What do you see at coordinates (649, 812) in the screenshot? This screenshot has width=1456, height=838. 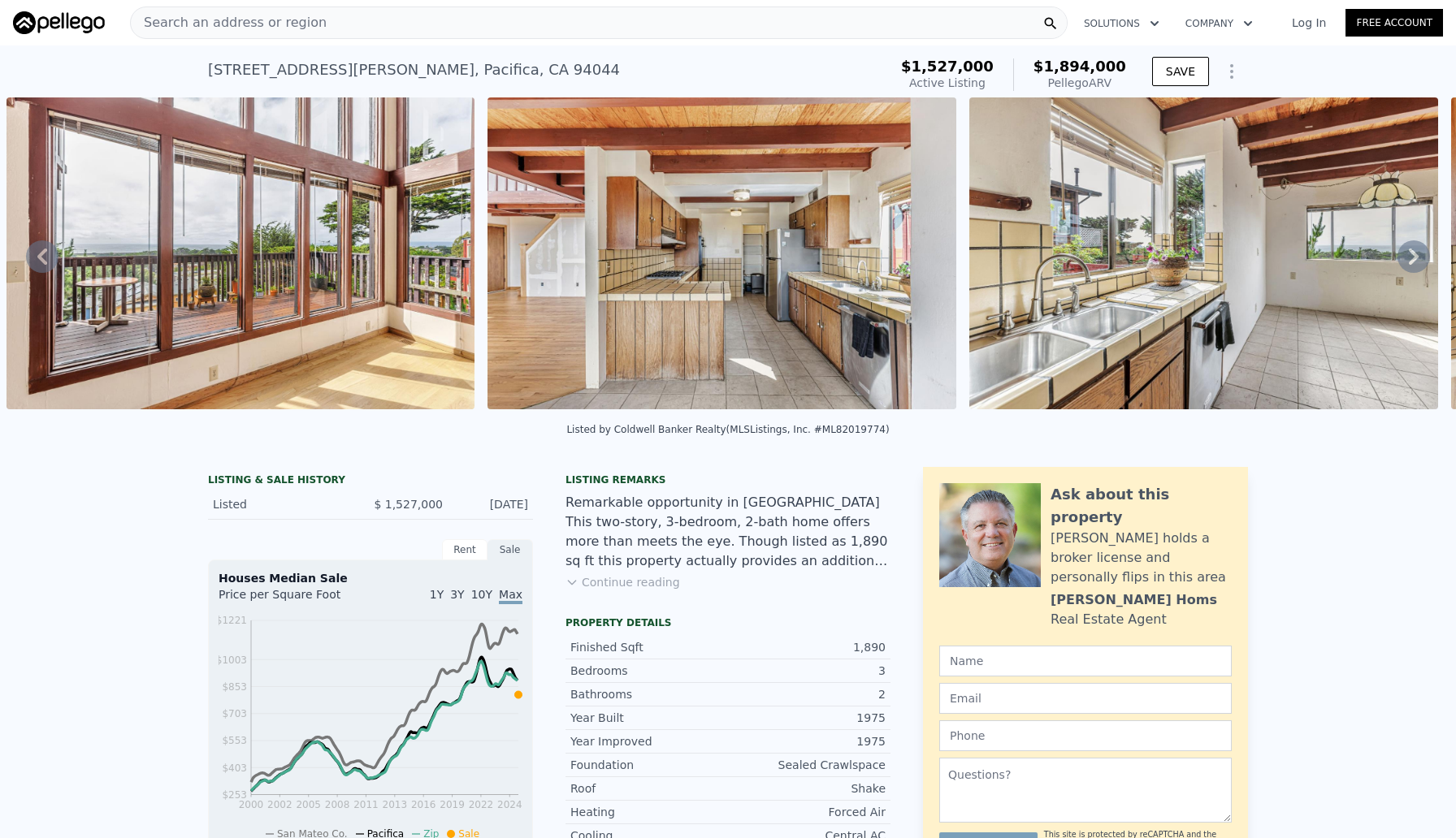 I see `div: Heating` at bounding box center [649, 812].